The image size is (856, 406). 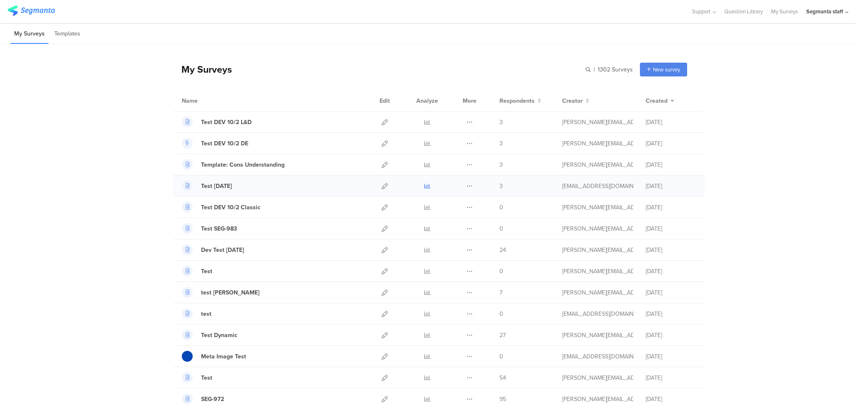 What do you see at coordinates (209, 229) in the screenshot?
I see `a: Test SEG-983` at bounding box center [209, 229].